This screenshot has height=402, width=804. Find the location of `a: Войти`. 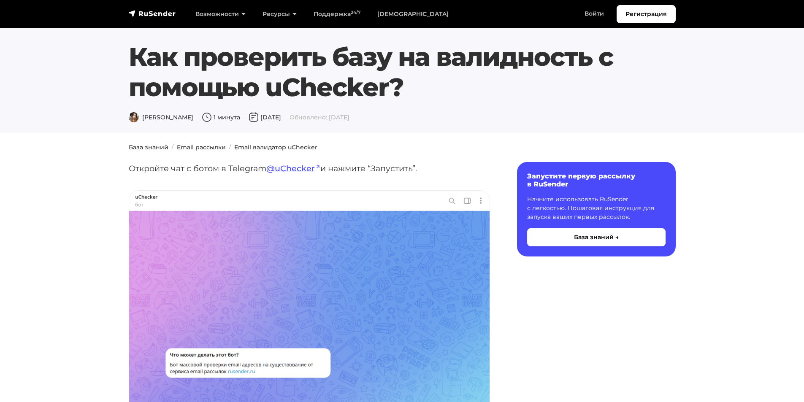

a: Войти is located at coordinates (594, 14).